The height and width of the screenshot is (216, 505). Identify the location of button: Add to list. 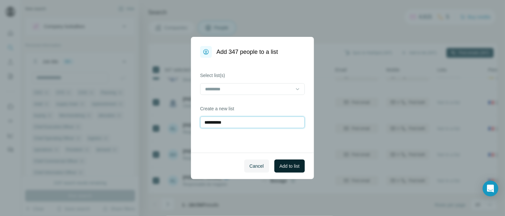
(289, 166).